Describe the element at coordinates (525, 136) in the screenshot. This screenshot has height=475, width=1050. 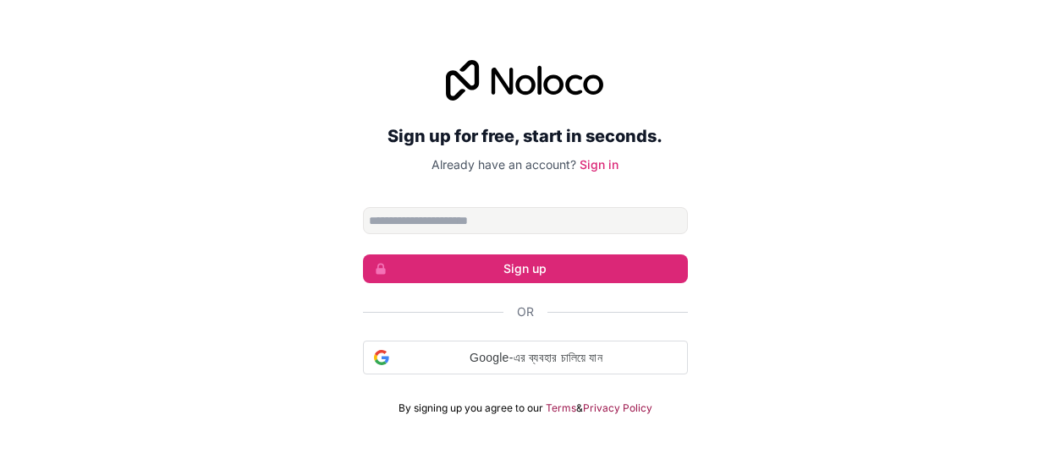
I see `h2: Sign up for free, start in seconds.` at that location.